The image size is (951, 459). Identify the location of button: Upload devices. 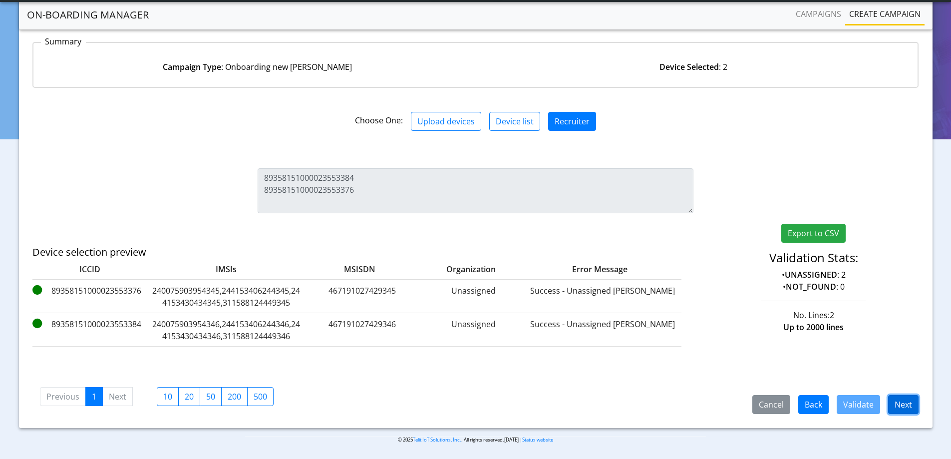
(446, 121).